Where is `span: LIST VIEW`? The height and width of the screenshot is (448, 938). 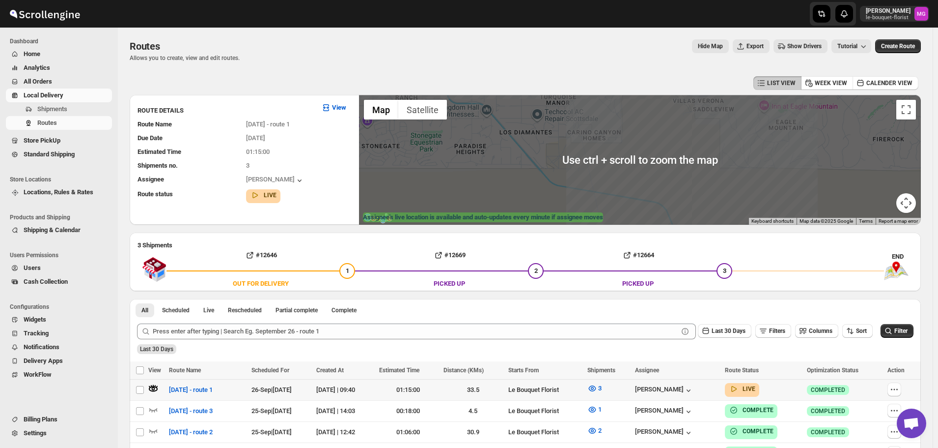
span: LIST VIEW is located at coordinates (782, 83).